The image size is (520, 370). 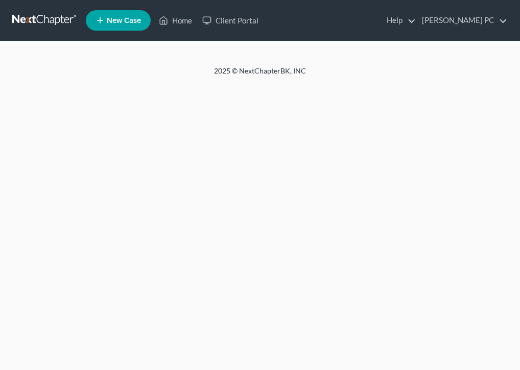 What do you see at coordinates (175, 20) in the screenshot?
I see `a: Home` at bounding box center [175, 20].